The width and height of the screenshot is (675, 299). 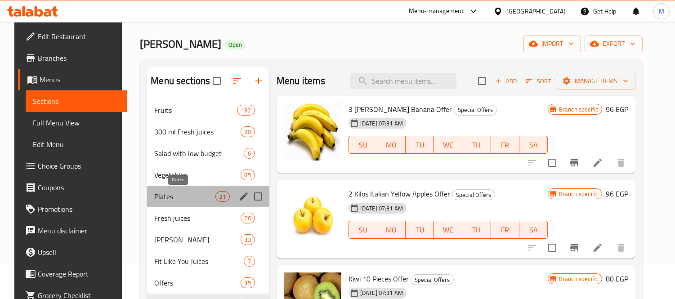 What do you see at coordinates (208, 132) in the screenshot?
I see `div: 300 ml Fresh juices20` at bounding box center [208, 132].